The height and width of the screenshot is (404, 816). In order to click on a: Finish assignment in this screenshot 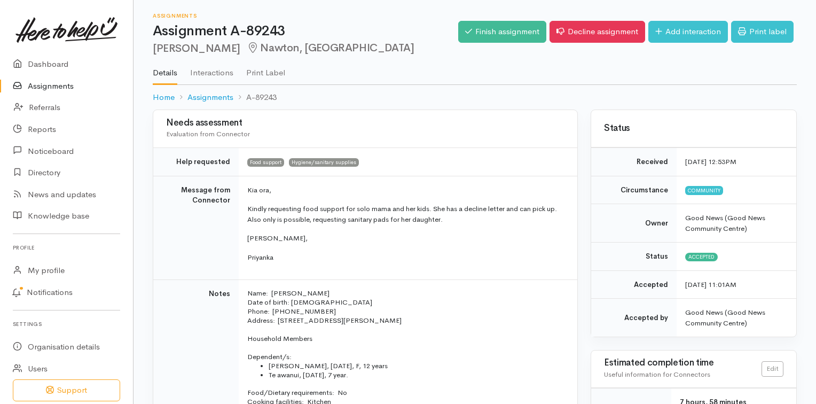, I will do `click(502, 32)`.